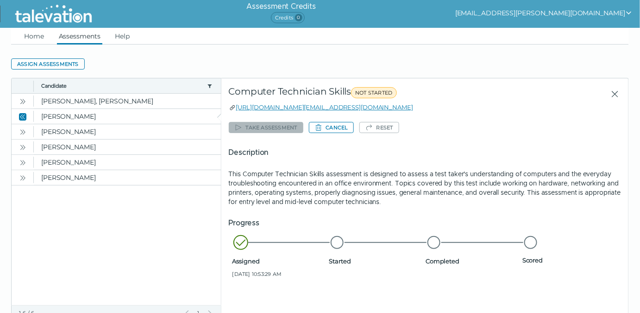  I want to click on a: Assessments, so click(80, 36).